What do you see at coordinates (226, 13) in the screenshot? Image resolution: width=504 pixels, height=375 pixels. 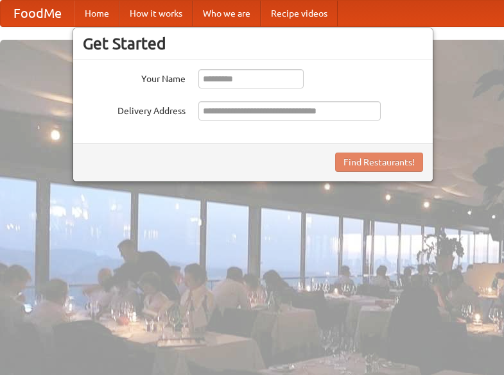 I see `a: Who we are` at bounding box center [226, 13].